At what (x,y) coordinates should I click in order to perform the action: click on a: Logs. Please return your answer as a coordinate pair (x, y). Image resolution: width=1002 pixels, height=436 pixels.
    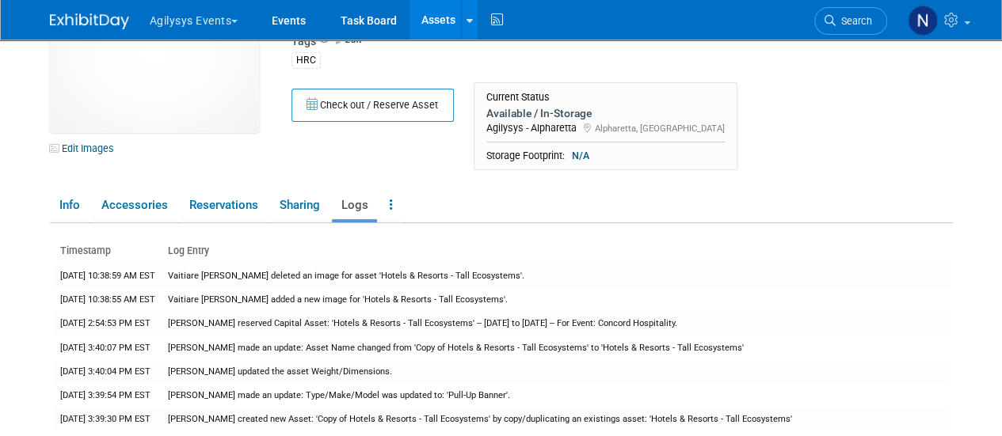
    Looking at the image, I should click on (354, 205).